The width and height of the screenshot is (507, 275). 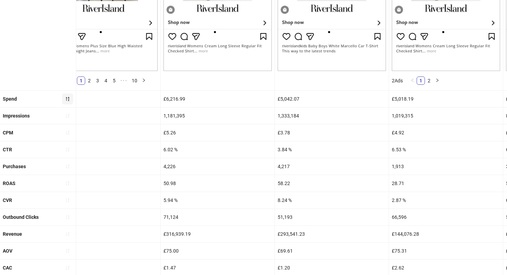 I want to click on b: CTR, so click(x=7, y=150).